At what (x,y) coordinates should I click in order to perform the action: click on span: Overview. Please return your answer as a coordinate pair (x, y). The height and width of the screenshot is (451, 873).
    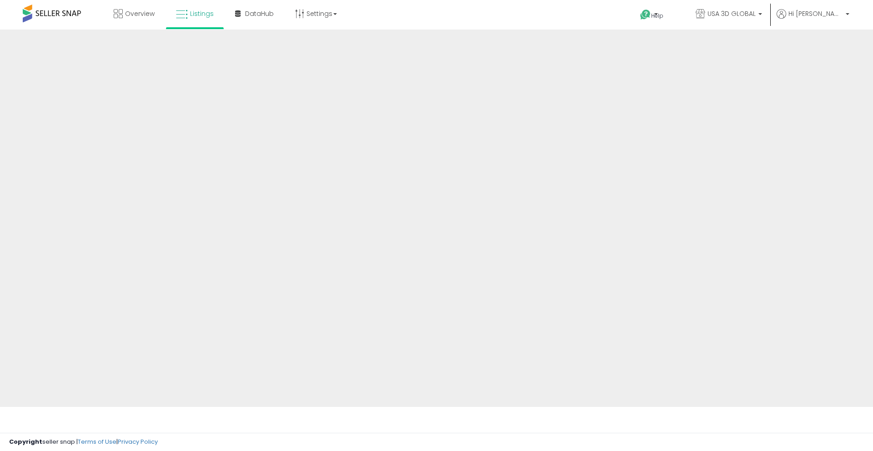
    Looking at the image, I should click on (140, 14).